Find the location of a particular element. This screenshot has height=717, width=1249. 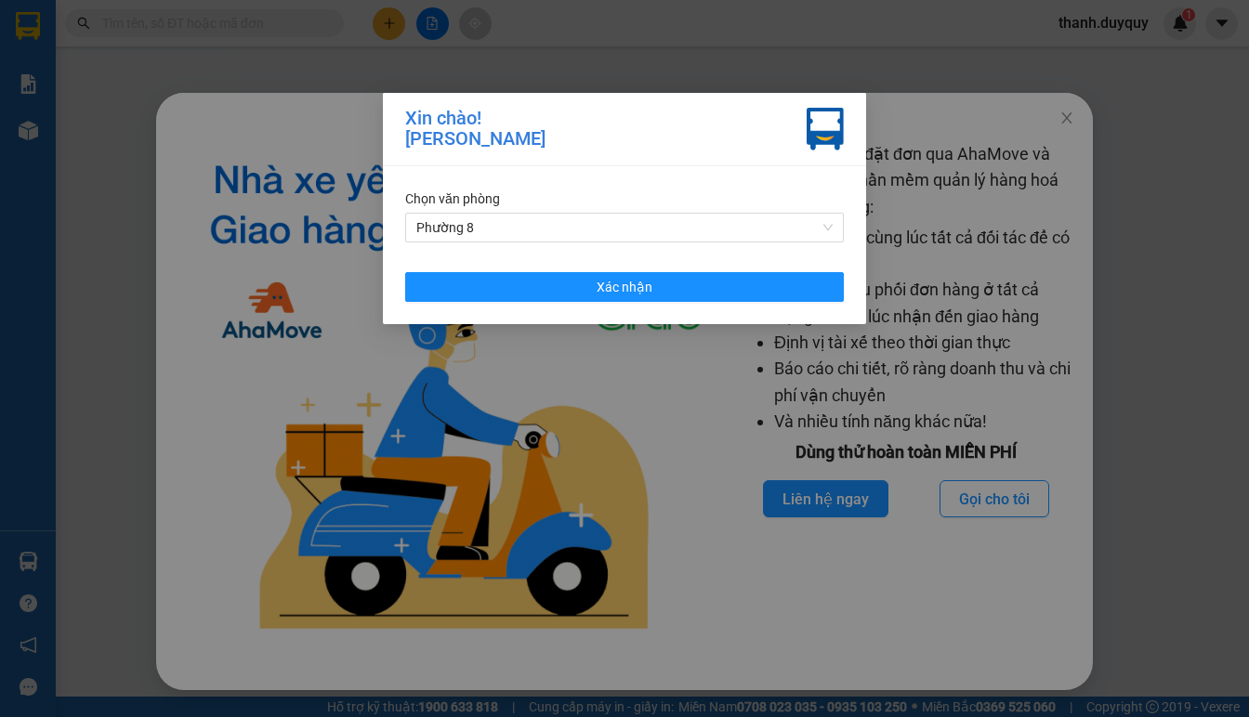

div: Chọn văn phòng is located at coordinates (624, 199).